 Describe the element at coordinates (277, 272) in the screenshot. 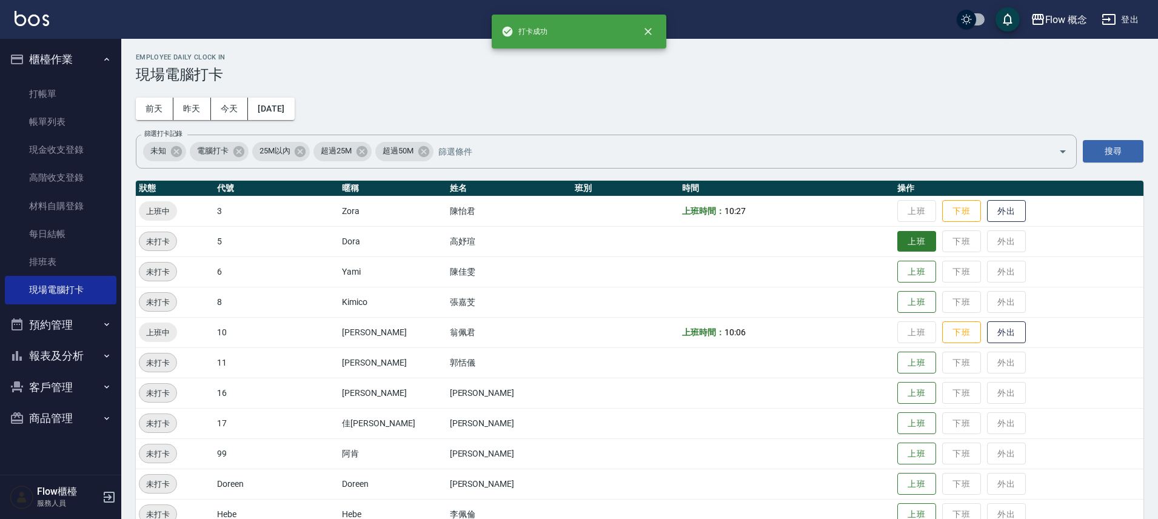

I see `td: 6` at that location.